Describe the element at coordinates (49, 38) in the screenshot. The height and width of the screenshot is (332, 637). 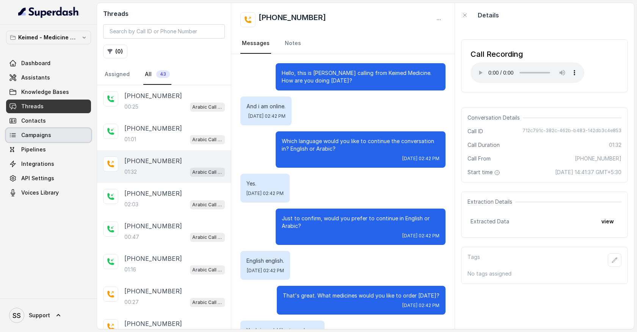
I see `button: Keimed - Medicine Order Collection Demo` at that location.